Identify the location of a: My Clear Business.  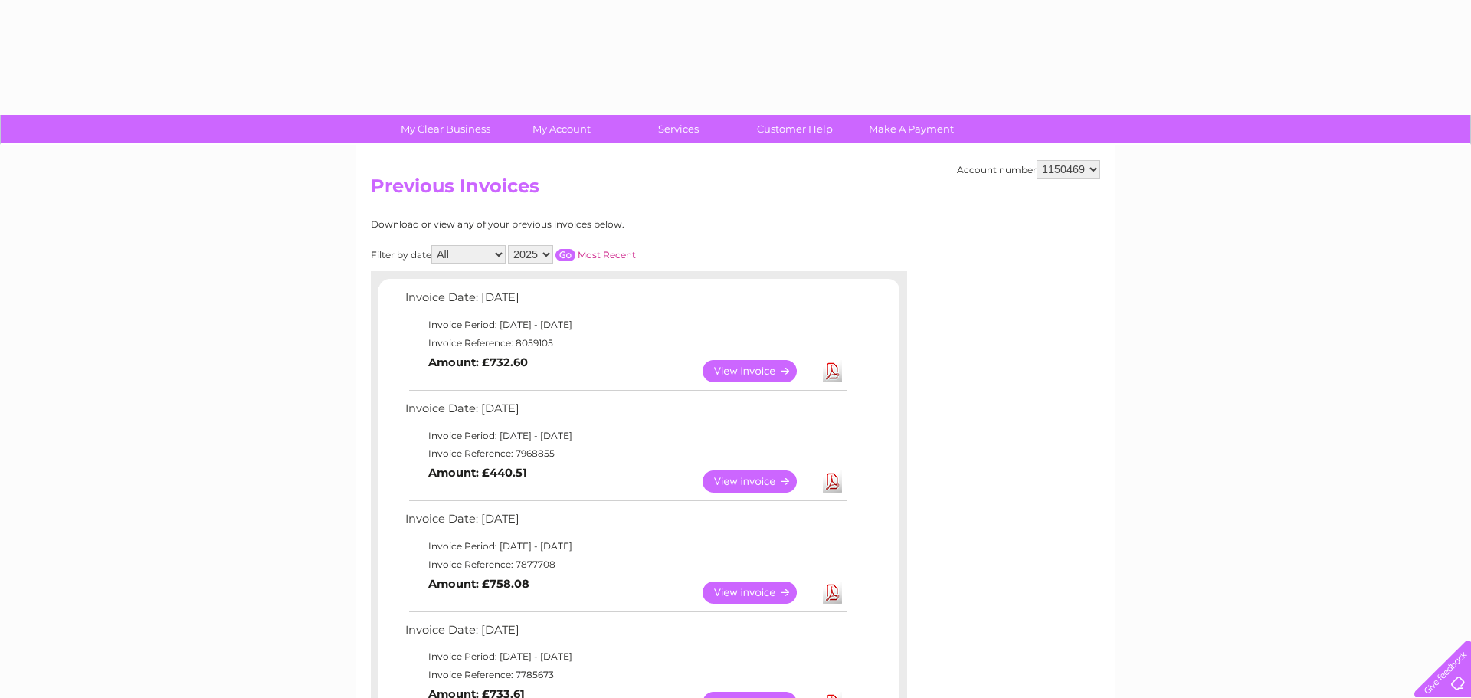
(445, 129).